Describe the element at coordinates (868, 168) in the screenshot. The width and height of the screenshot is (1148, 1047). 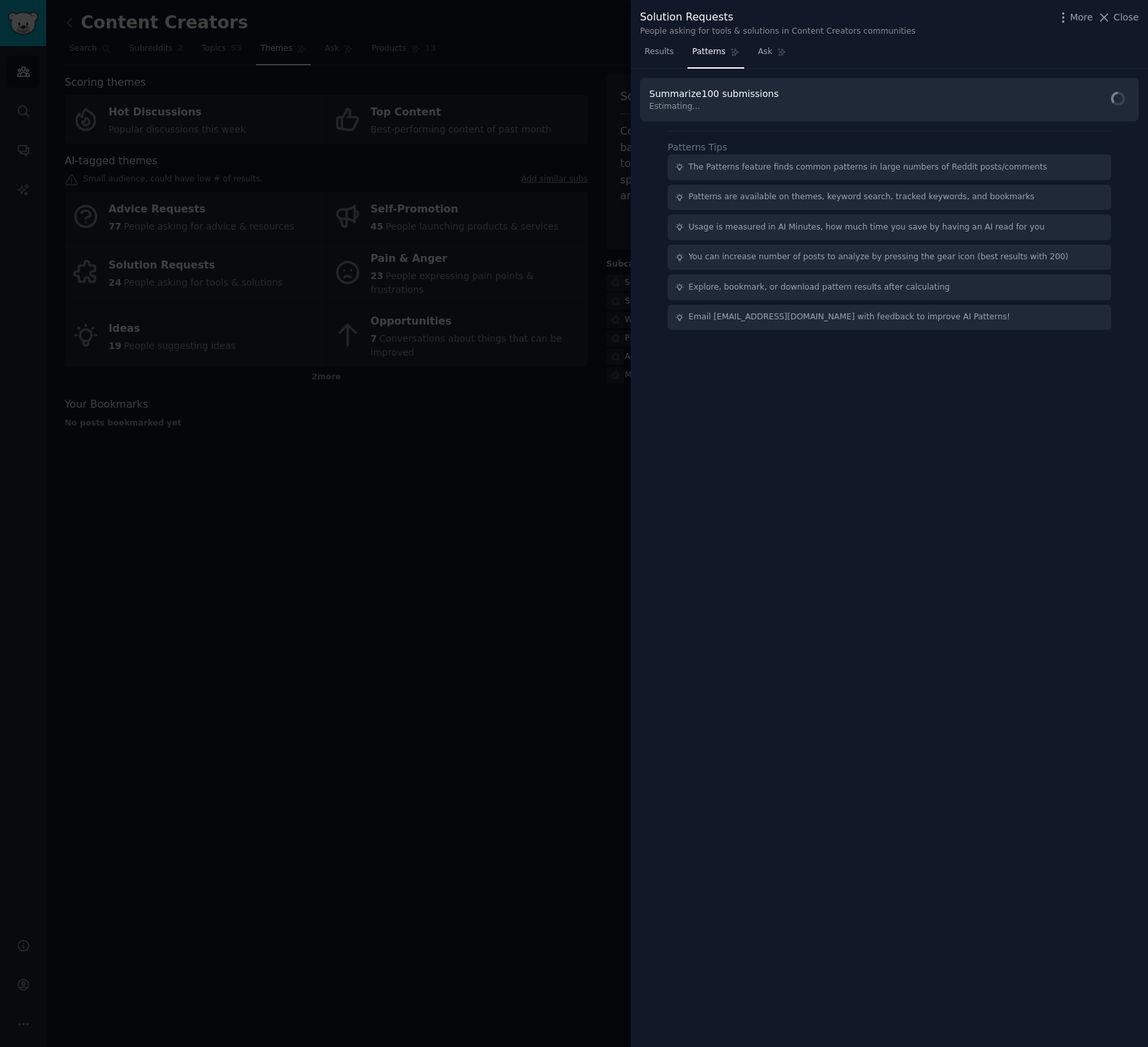
I see `div: The Patterns feature finds common patterns in large numbers of Reddit posts/comments` at that location.